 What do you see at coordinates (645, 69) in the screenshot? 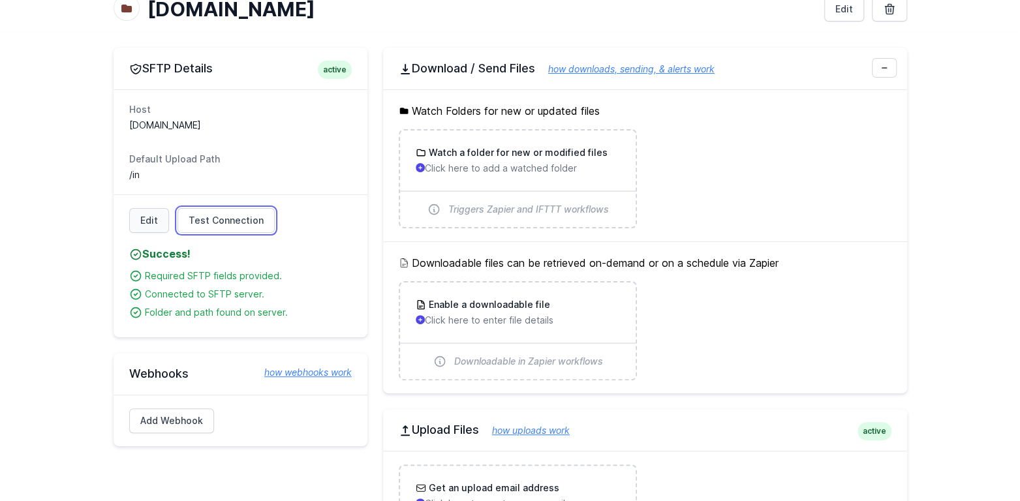
I see `h2: Download / Send Files` at bounding box center [645, 69].